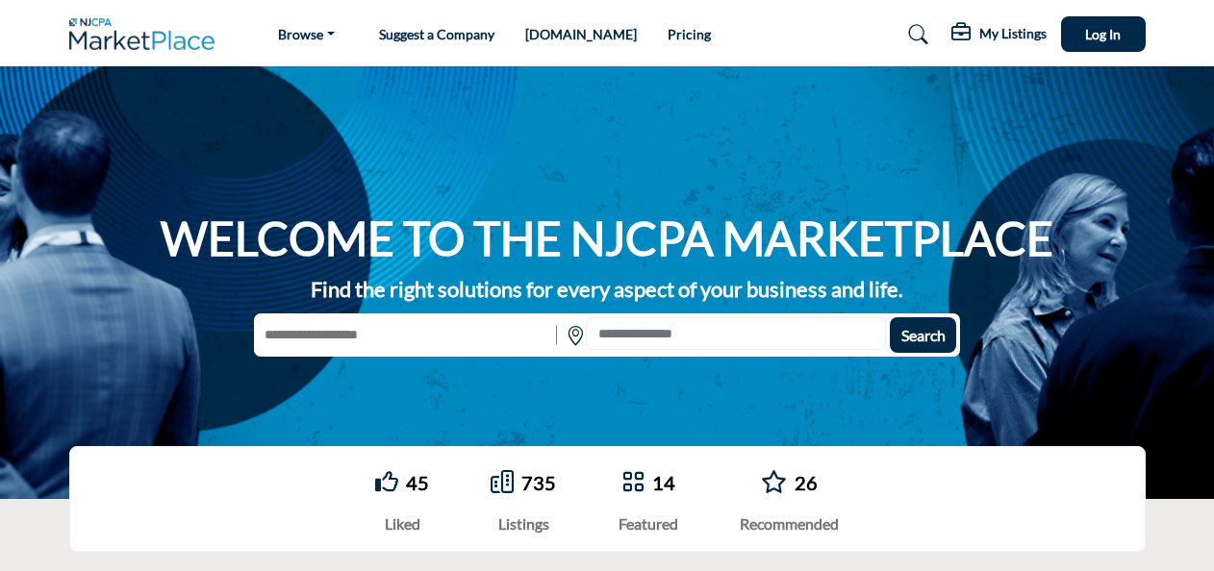  I want to click on i: Go to Liked, so click(387, 482).